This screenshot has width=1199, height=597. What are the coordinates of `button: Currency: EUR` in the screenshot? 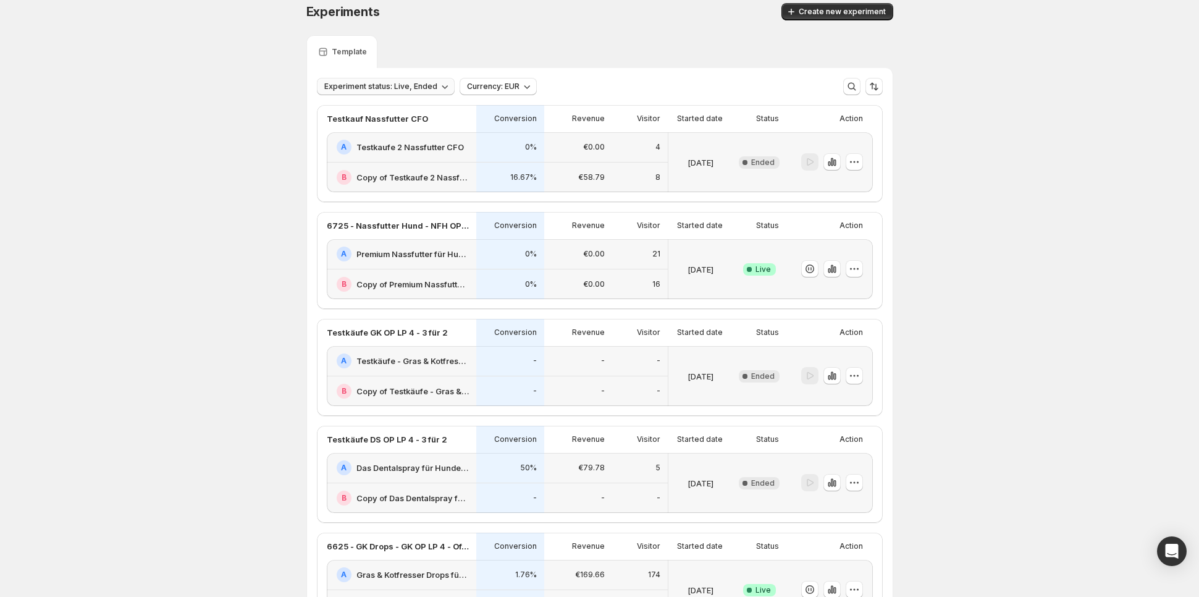 It's located at (498, 86).